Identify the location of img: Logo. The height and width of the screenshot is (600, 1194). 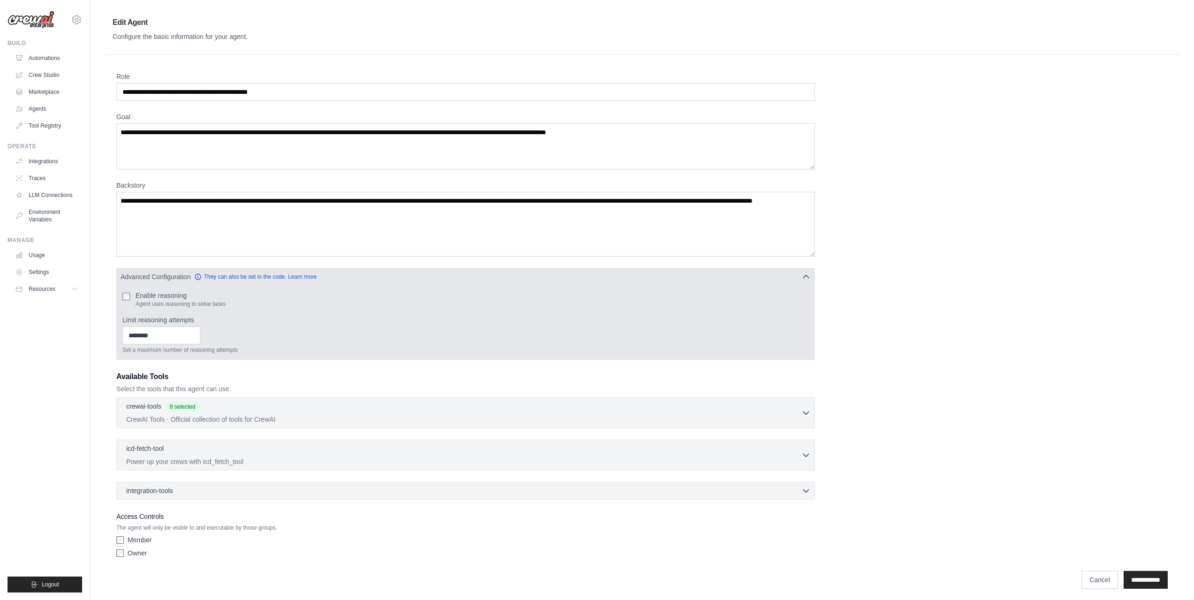
(31, 20).